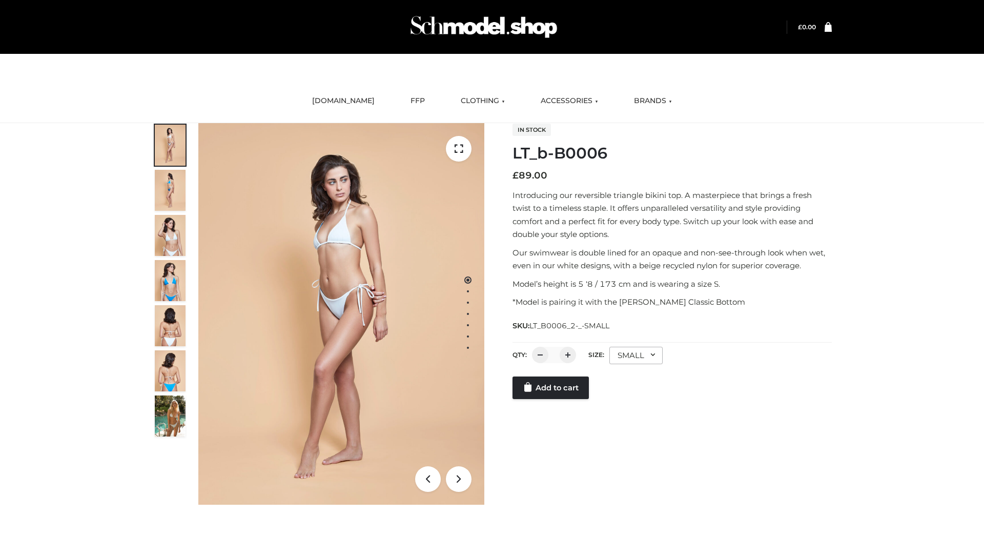  I want to click on img: ArielClassicBikiniTop_CloudNine_AzureSky_OW114ECO_1-scaled.jpg, so click(170, 145).